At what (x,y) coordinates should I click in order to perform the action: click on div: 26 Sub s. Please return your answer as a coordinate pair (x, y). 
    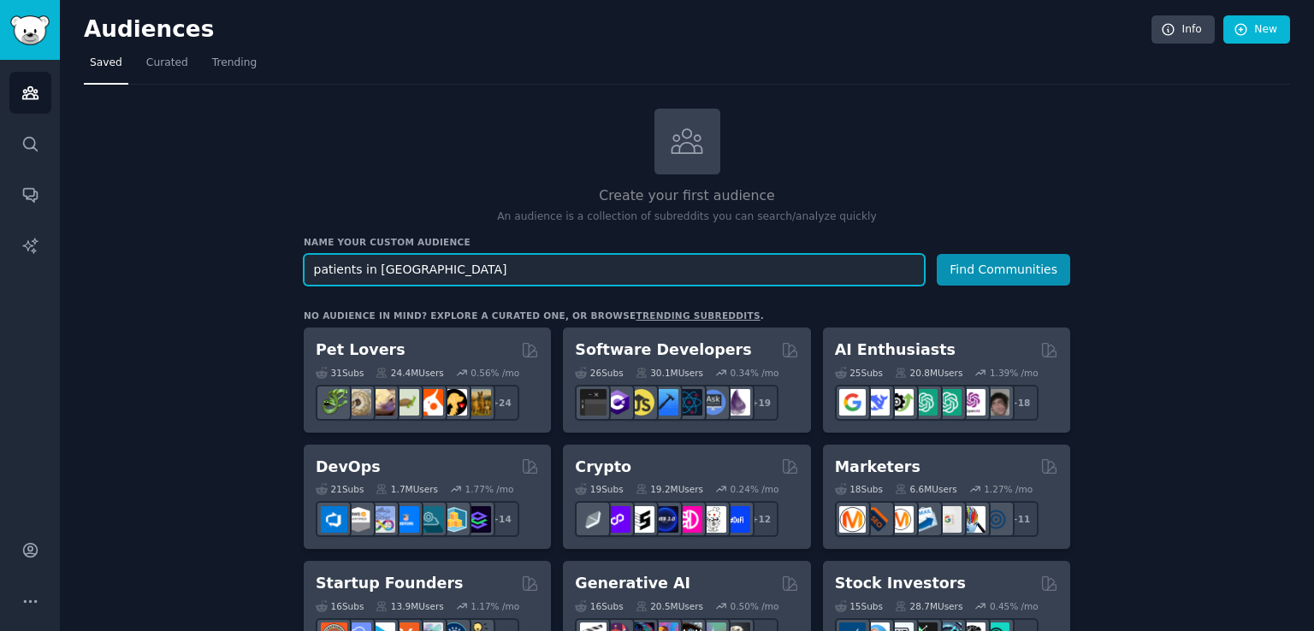
    Looking at the image, I should click on (599, 373).